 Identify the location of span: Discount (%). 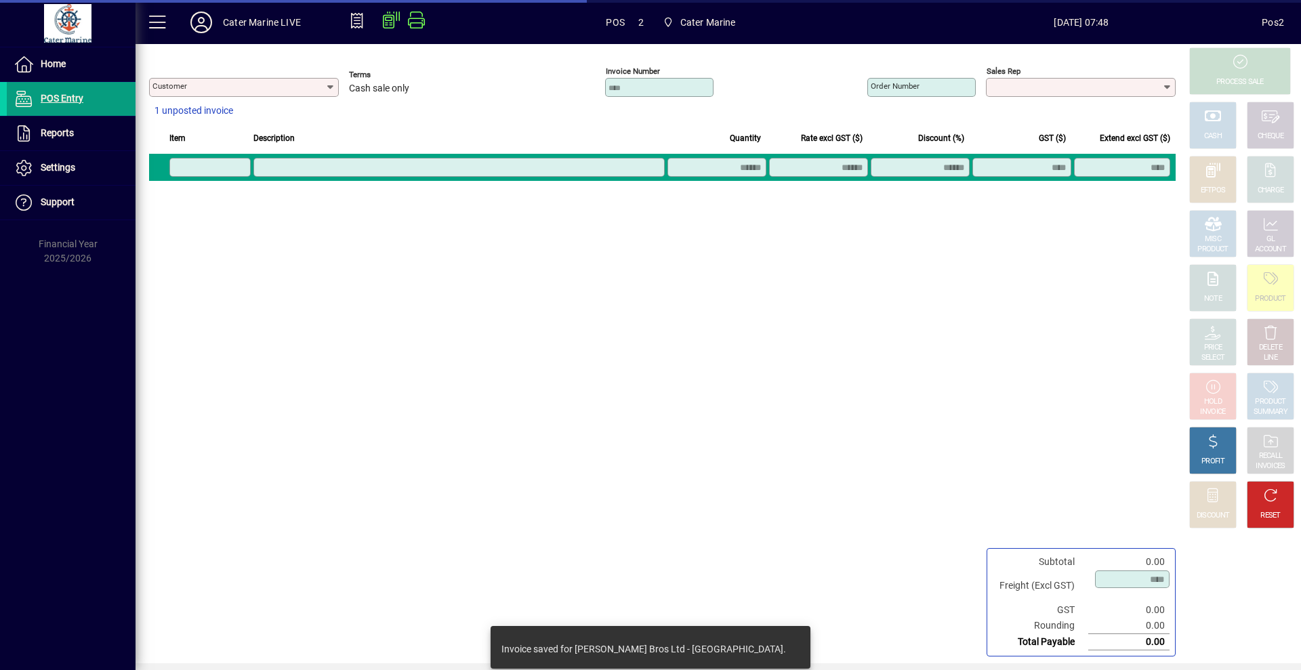
(941, 138).